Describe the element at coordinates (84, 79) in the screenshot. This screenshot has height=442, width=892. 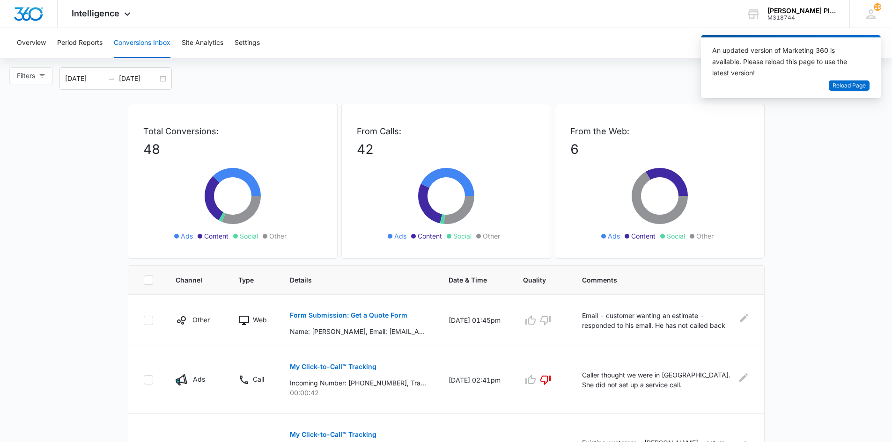
I see `input: Start date` at that location.